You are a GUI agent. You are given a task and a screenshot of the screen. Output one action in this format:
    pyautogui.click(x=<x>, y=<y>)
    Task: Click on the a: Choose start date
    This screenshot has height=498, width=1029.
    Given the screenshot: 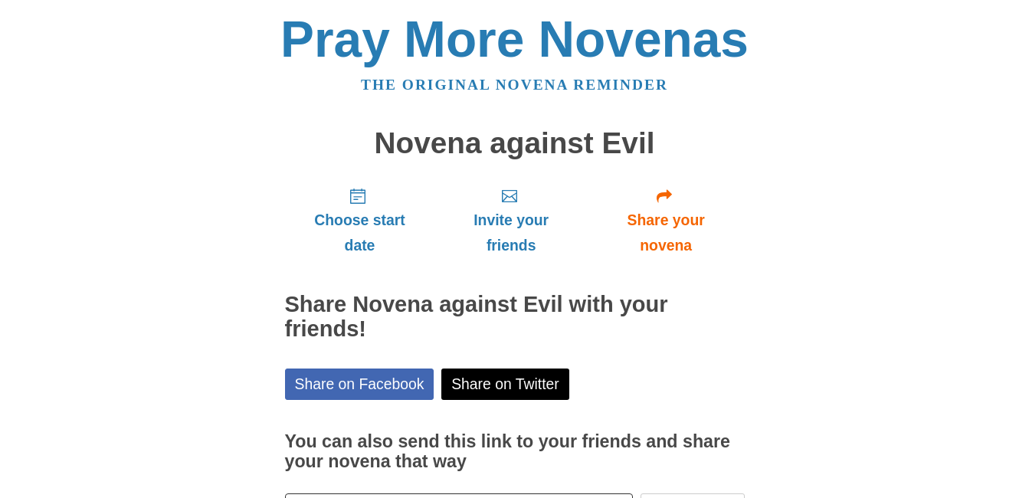 What is the action you would take?
    pyautogui.click(x=360, y=220)
    